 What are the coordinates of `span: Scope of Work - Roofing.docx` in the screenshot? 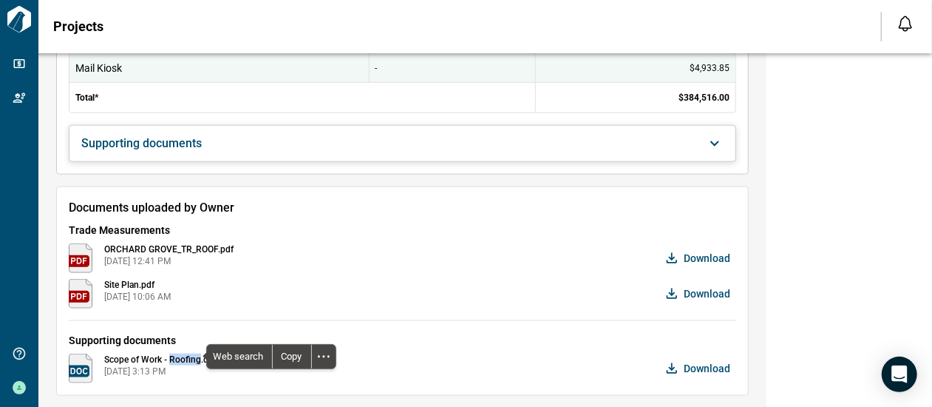 It's located at (163, 359).